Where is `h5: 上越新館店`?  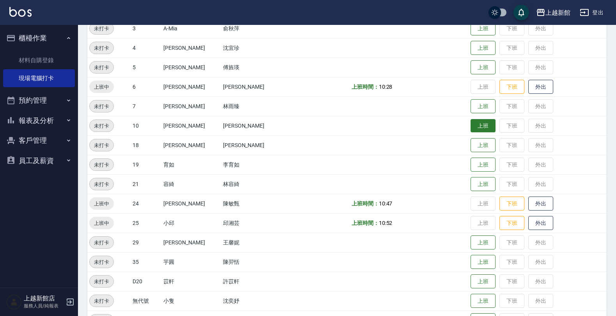 h5: 上越新館店 is located at coordinates (44, 299).